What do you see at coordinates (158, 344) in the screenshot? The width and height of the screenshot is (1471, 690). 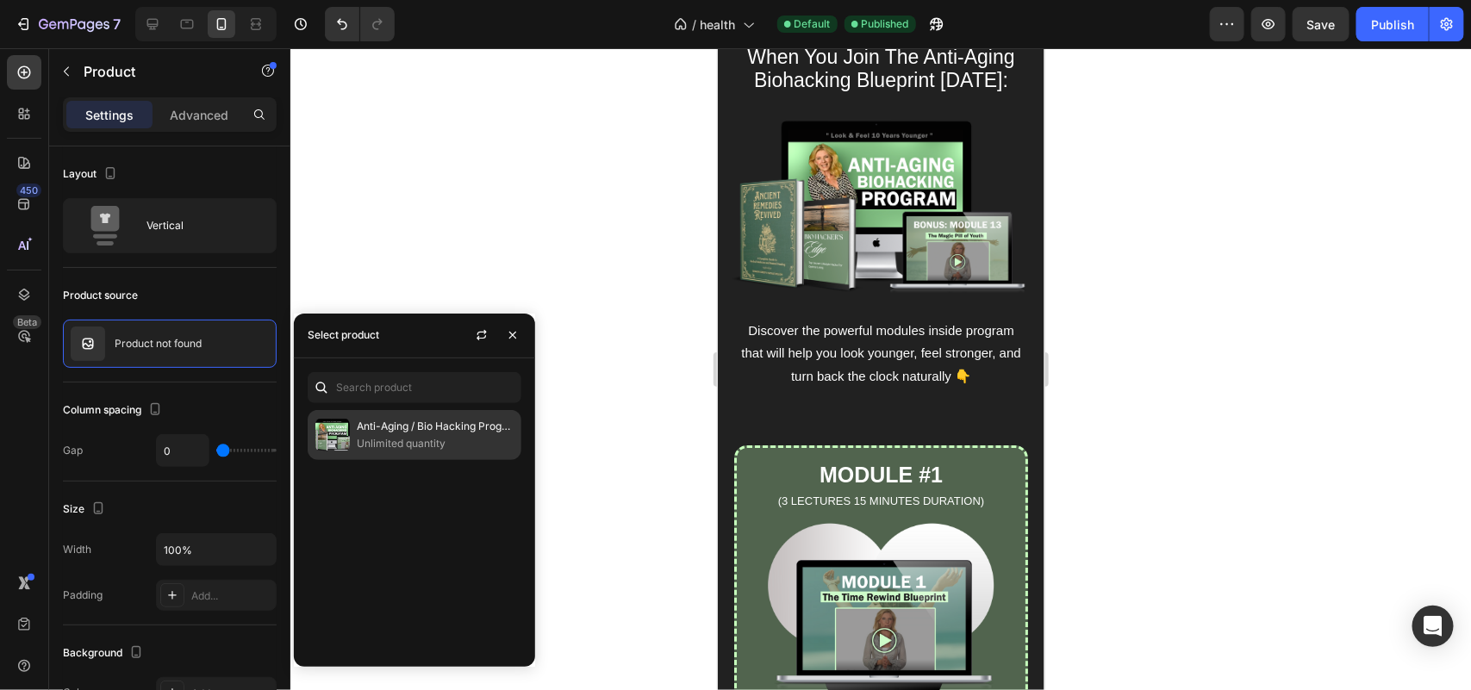 I see `p: Product not found` at bounding box center [158, 344].